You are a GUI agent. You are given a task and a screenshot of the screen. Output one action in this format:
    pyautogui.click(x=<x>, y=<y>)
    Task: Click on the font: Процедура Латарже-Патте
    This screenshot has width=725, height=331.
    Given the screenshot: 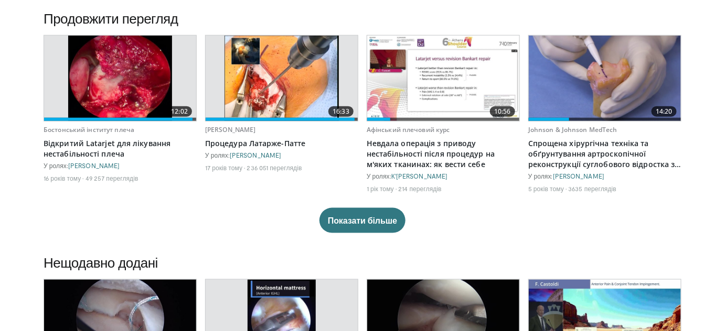 What is the action you would take?
    pyautogui.click(x=255, y=143)
    